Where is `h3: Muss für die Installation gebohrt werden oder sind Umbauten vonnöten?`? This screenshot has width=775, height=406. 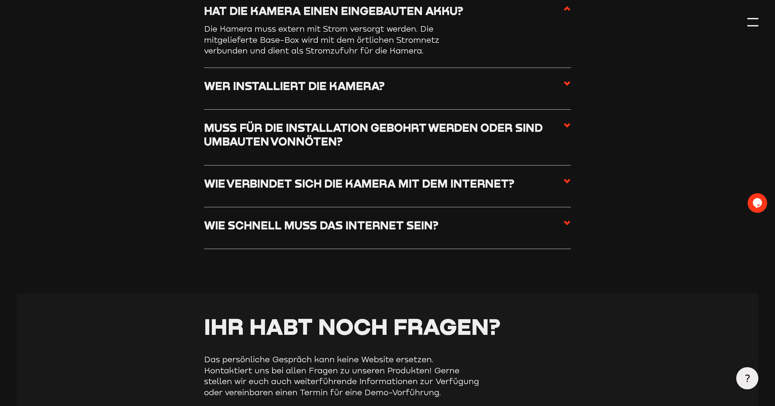
h3: Muss für die Installation gebohrt werden oder sind Umbauten vonnöten? is located at coordinates (383, 134).